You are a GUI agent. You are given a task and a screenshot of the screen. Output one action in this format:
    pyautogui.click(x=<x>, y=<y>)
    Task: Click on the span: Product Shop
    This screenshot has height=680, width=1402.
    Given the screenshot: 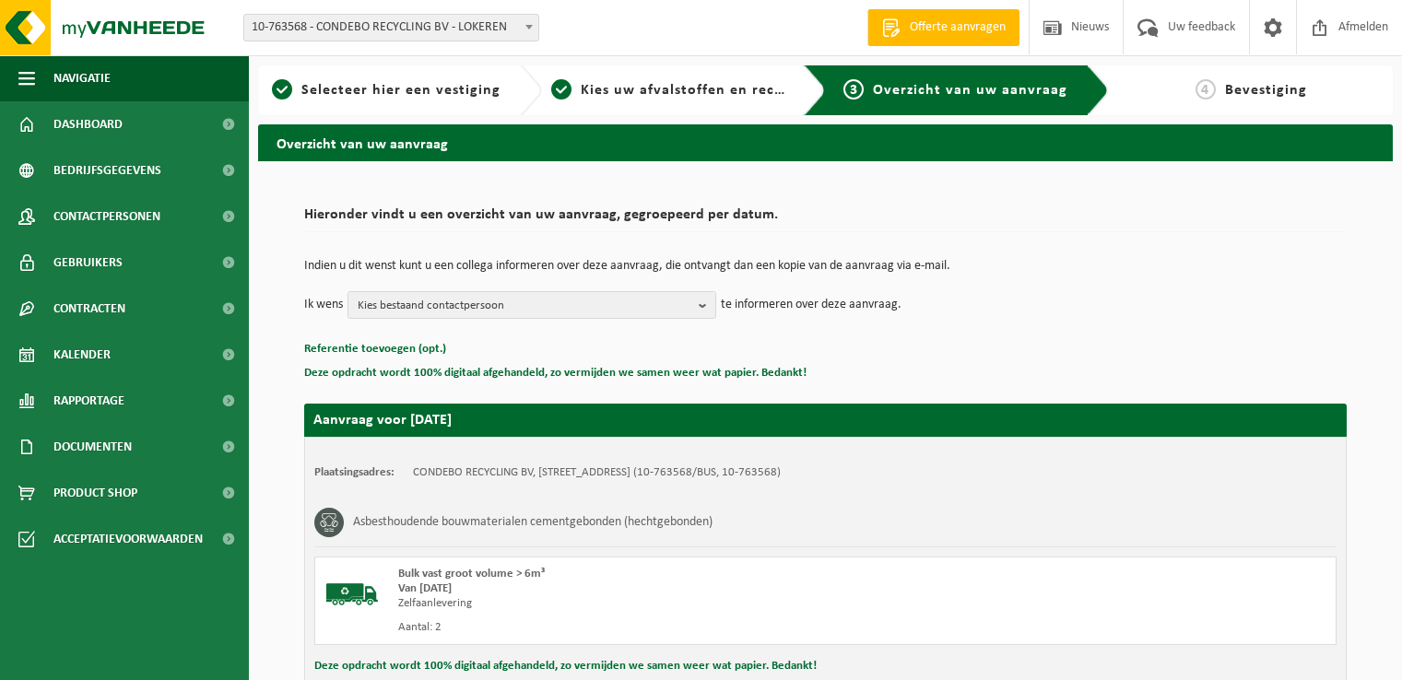 What is the action you would take?
    pyautogui.click(x=95, y=493)
    